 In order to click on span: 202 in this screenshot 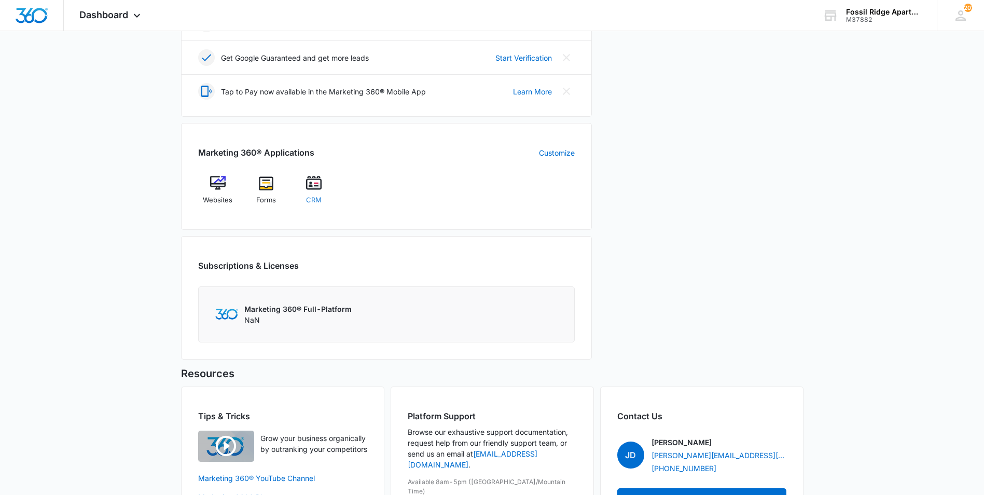, I will do `click(968, 8)`.